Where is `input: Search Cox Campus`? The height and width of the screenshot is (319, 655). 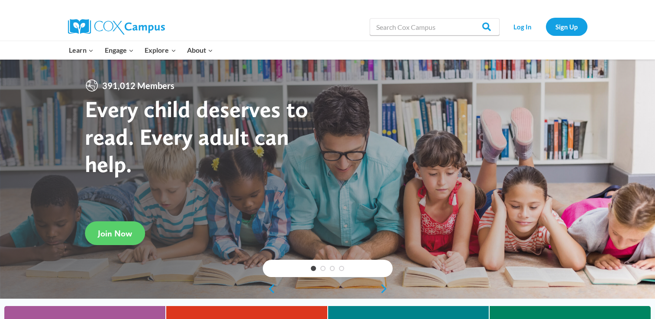 input: Search Cox Campus is located at coordinates (434, 27).